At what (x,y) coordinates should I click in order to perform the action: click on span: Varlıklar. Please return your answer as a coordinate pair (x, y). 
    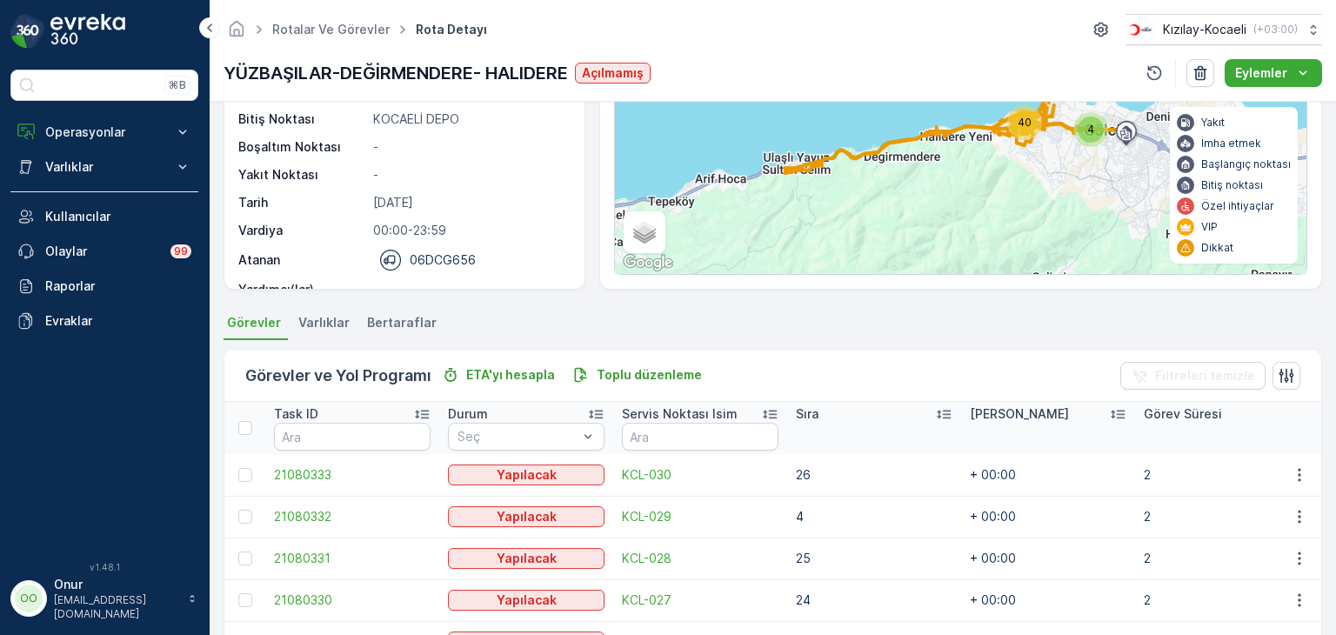
    Looking at the image, I should click on (324, 323).